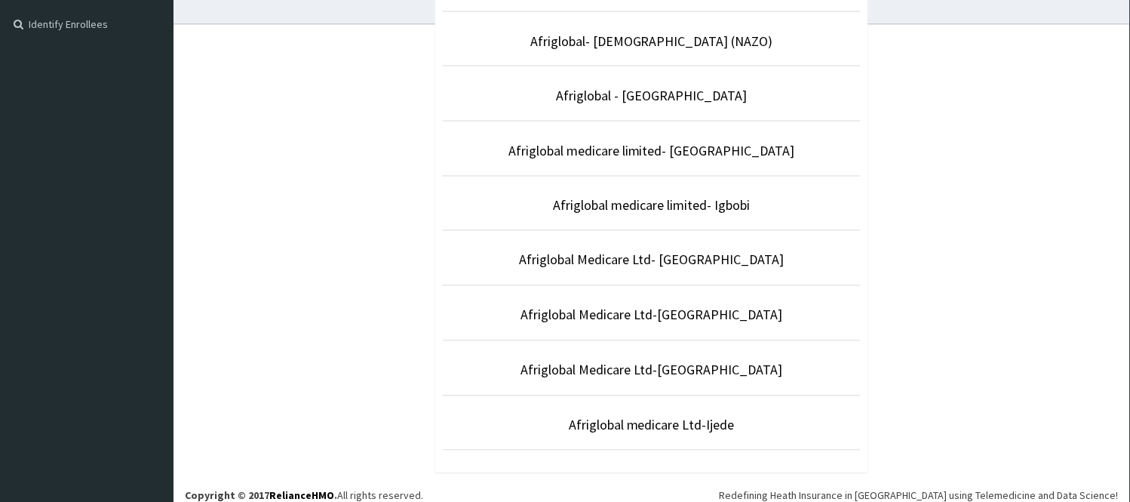  I want to click on a: Afriglobal medicare Ltd-Ijede, so click(652, 425).